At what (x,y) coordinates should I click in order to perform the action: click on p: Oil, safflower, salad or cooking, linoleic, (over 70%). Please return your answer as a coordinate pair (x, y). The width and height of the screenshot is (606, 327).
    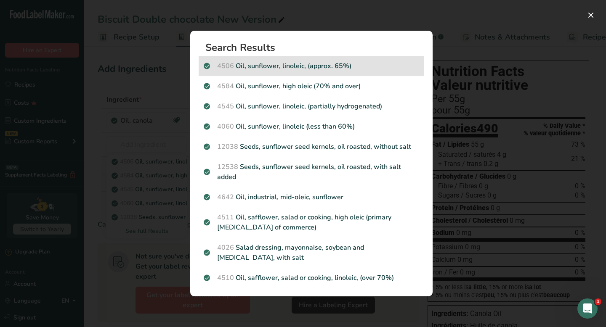
    Looking at the image, I should click on (311, 278).